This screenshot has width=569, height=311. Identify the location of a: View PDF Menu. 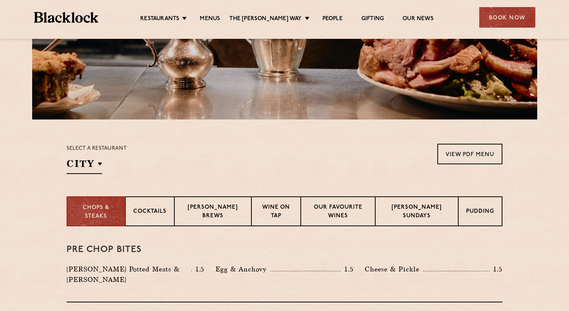
(469, 154).